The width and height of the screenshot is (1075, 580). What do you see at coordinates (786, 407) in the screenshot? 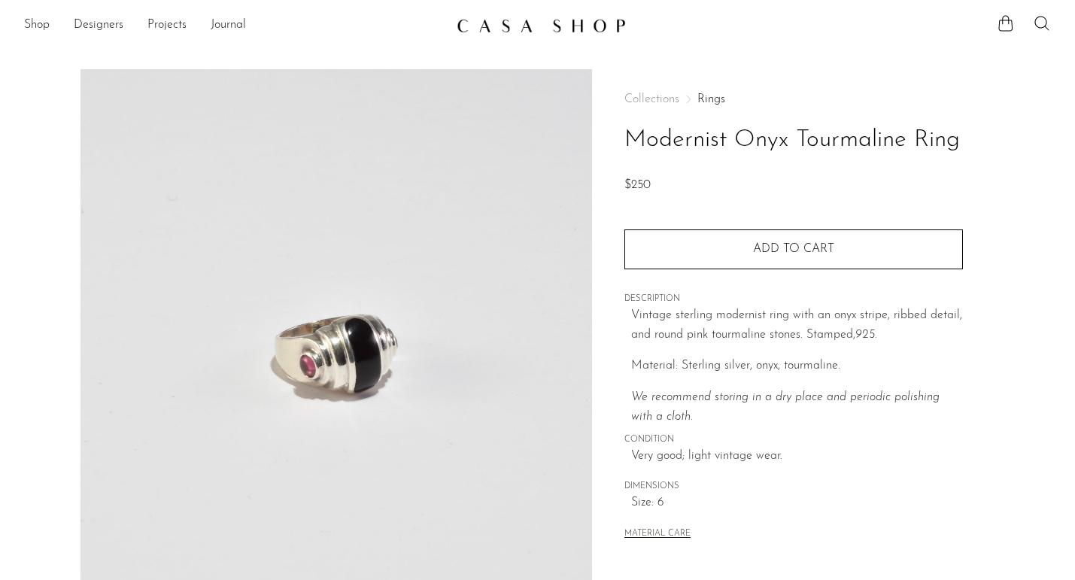
I see `i: We recommend storing in a dry place and periodic polishing with a cloth.` at bounding box center [786, 407].